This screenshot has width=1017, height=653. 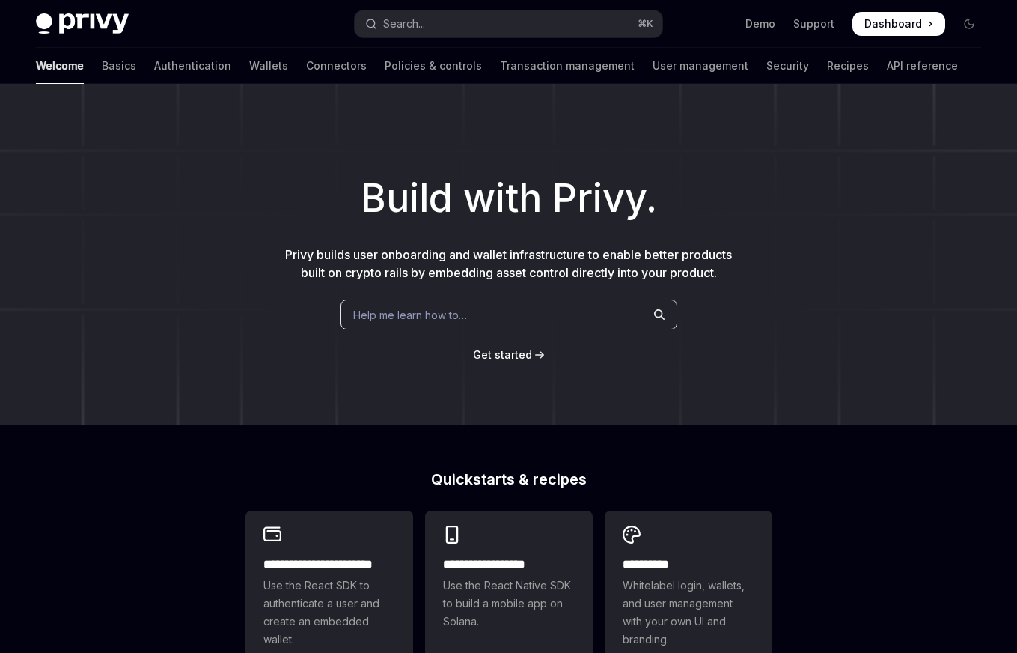 What do you see at coordinates (761, 24) in the screenshot?
I see `a: Demo` at bounding box center [761, 24].